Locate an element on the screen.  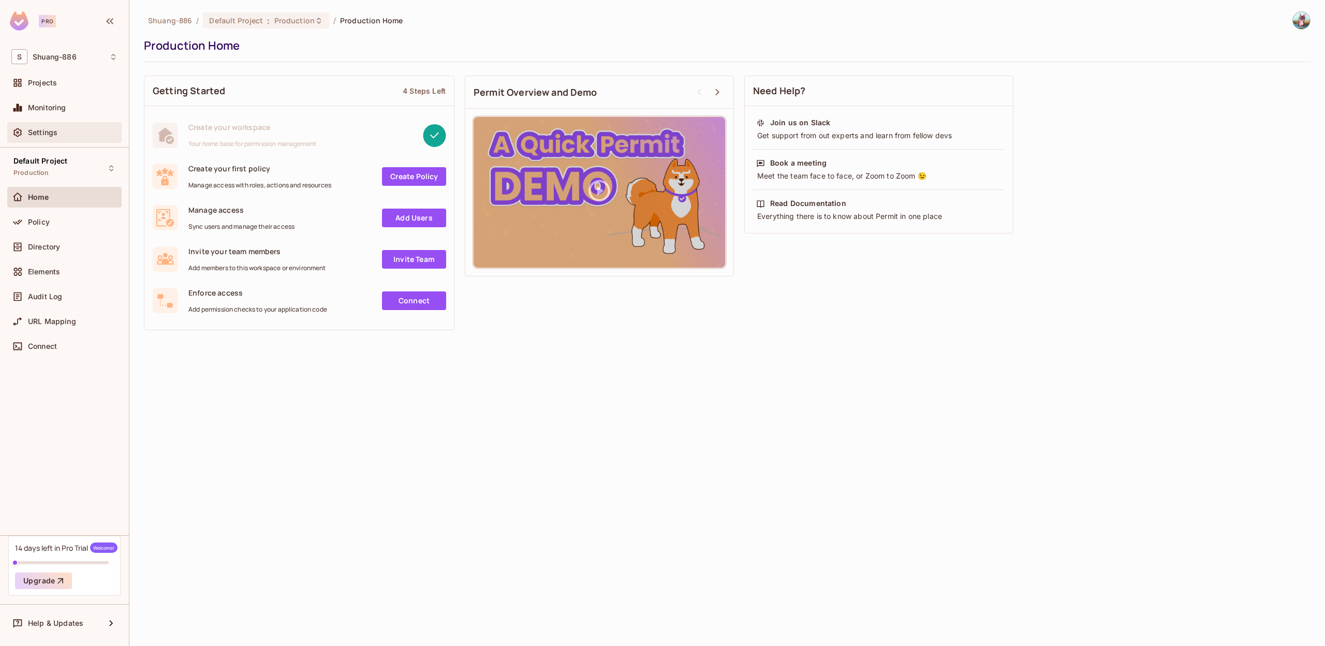
span: Welcome! is located at coordinates (103, 547).